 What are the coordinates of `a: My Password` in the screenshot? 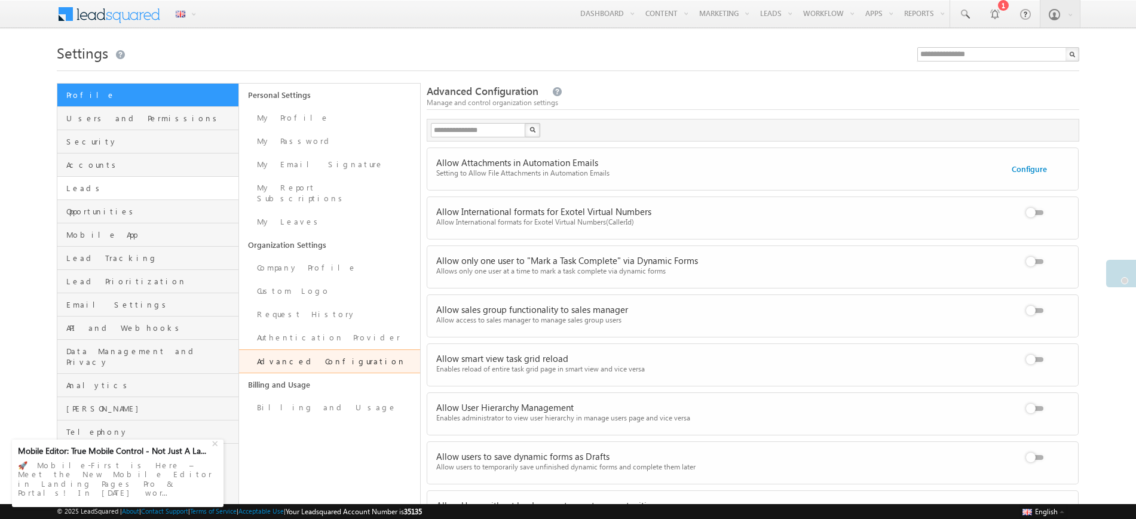 It's located at (330, 141).